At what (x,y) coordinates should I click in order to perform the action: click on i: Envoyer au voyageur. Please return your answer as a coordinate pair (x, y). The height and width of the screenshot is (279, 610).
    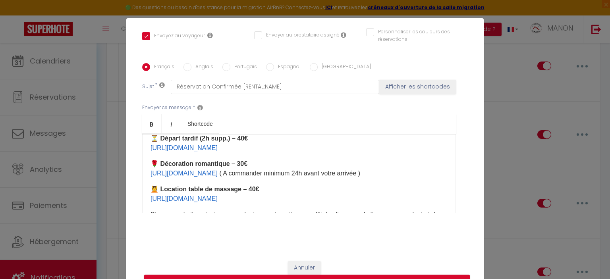
    Looking at the image, I should click on (210, 35).